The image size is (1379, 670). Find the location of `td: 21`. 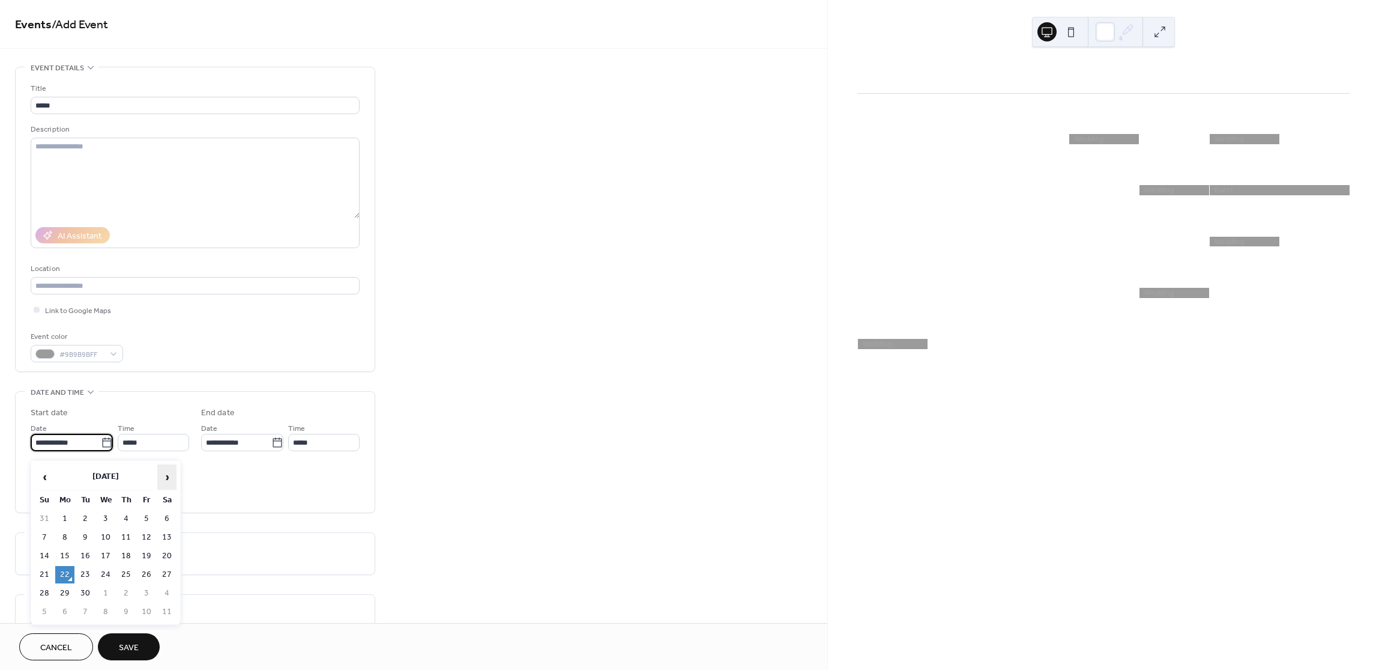

td: 21 is located at coordinates (44, 574).